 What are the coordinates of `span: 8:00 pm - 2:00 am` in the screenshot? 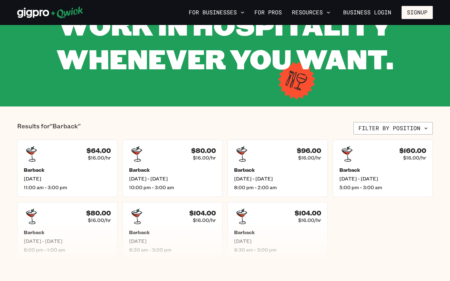 It's located at (277, 187).